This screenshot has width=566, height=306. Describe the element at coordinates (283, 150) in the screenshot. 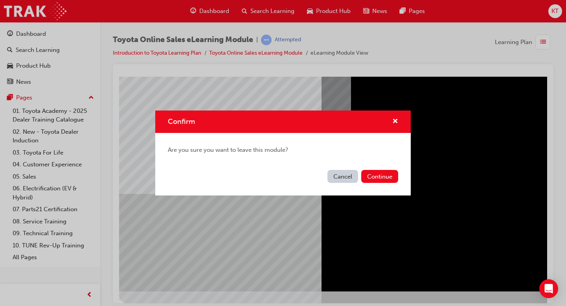

I see `div: Are you sure you want to leave this module?` at that location.